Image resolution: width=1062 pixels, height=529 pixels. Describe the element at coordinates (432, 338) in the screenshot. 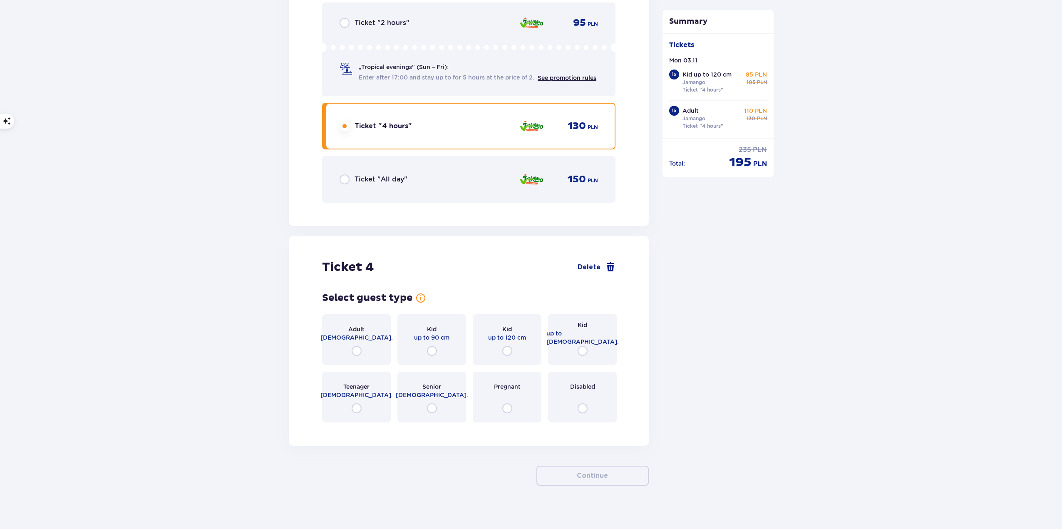

I see `span: up to 90 cm` at that location.